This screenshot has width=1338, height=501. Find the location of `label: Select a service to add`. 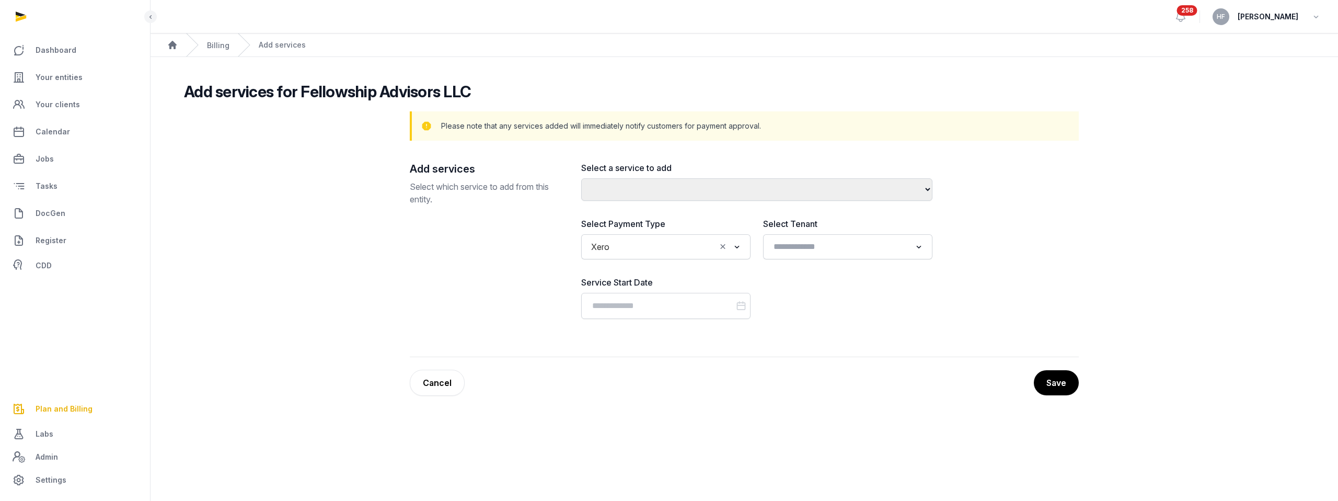

label: Select a service to add is located at coordinates (757, 168).